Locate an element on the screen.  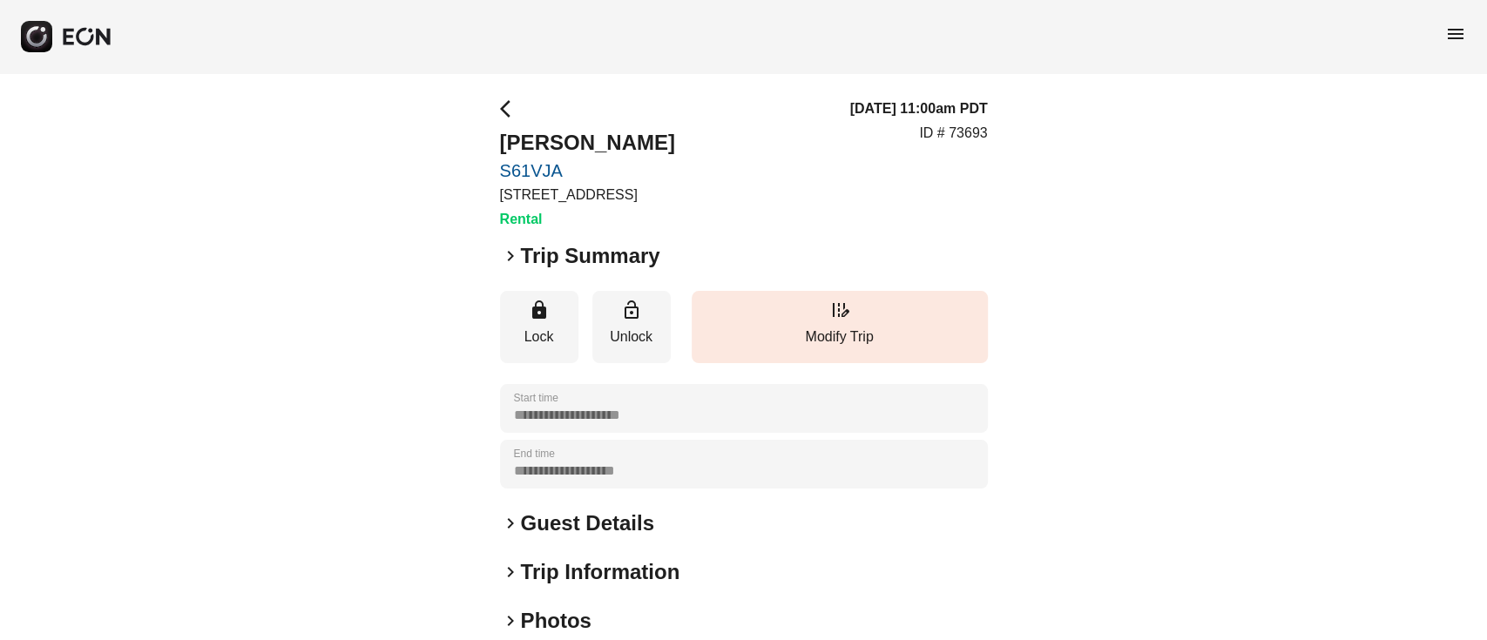
button: Unlock is located at coordinates (632, 327).